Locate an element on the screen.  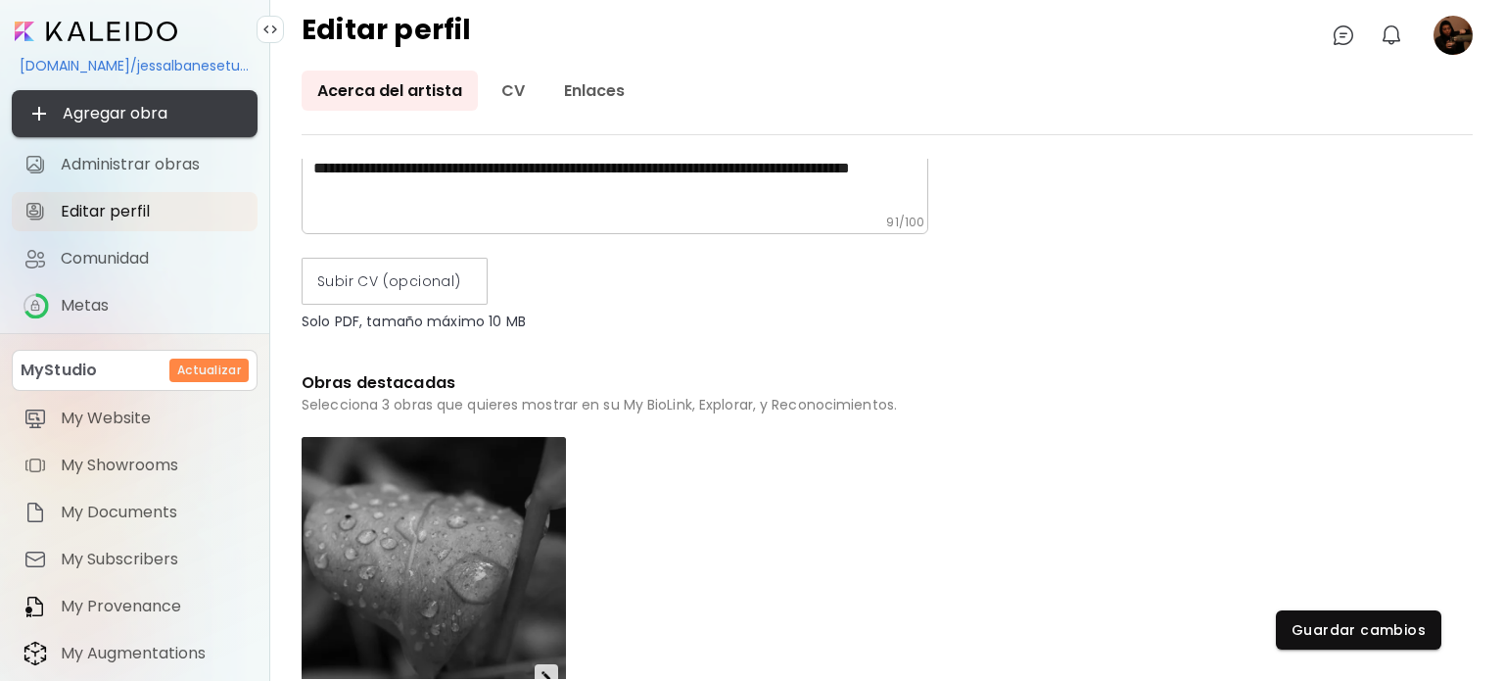
a: CV is located at coordinates (513, 90).